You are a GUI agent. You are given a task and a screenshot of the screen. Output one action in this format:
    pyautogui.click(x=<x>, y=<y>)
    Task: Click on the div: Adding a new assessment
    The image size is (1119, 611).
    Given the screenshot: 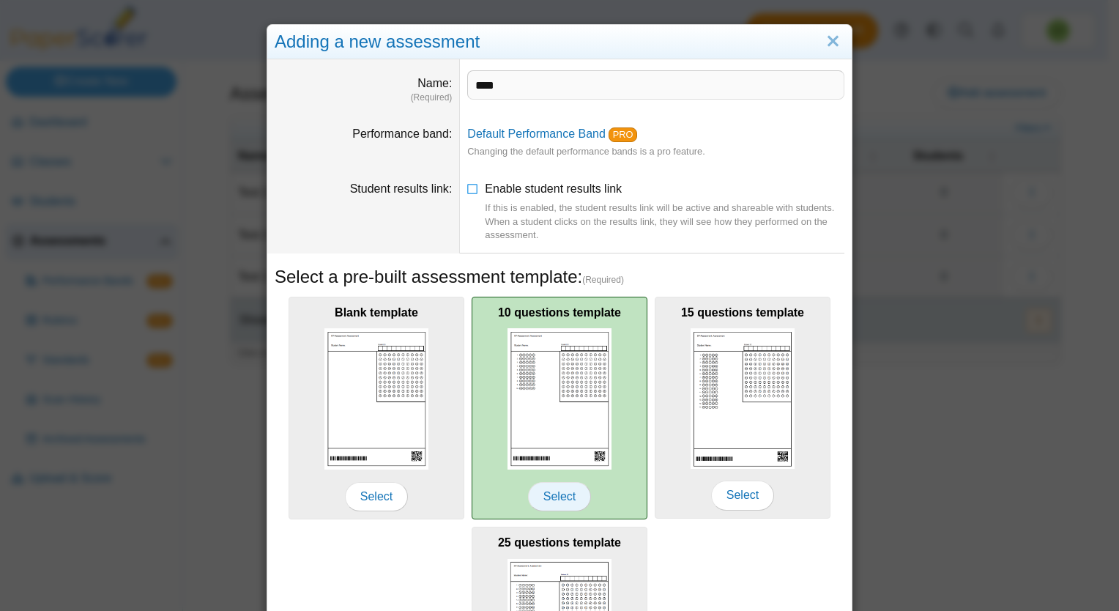 What is the action you would take?
    pyautogui.click(x=560, y=42)
    